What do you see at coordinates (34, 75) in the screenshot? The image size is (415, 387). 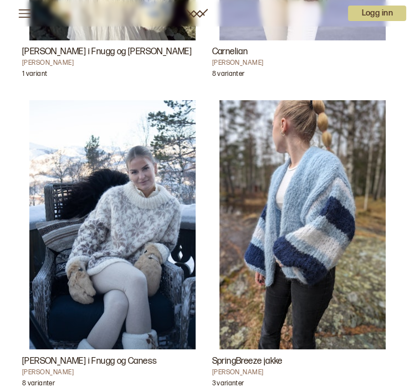 I see `p: 1 variant` at bounding box center [34, 75].